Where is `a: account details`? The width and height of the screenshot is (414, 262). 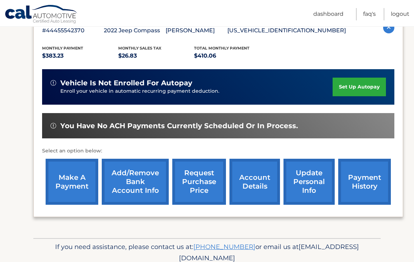
a: account details is located at coordinates (255, 182).